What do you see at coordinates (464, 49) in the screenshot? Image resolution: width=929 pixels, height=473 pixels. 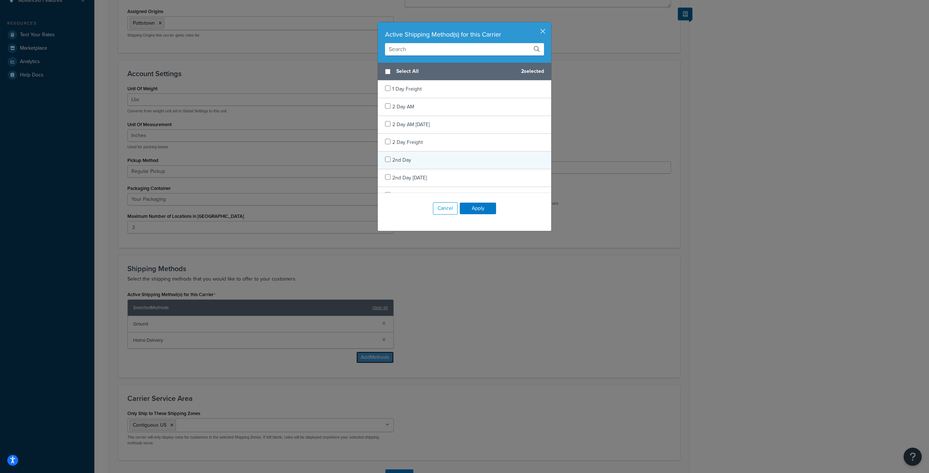 I see `input: Search` at bounding box center [464, 49].